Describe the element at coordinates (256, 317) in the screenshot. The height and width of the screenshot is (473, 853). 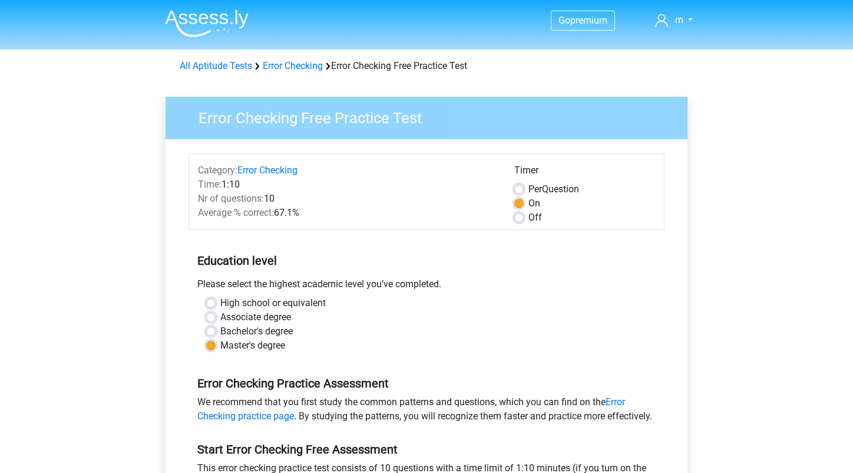
I see `label: Associate degree` at that location.